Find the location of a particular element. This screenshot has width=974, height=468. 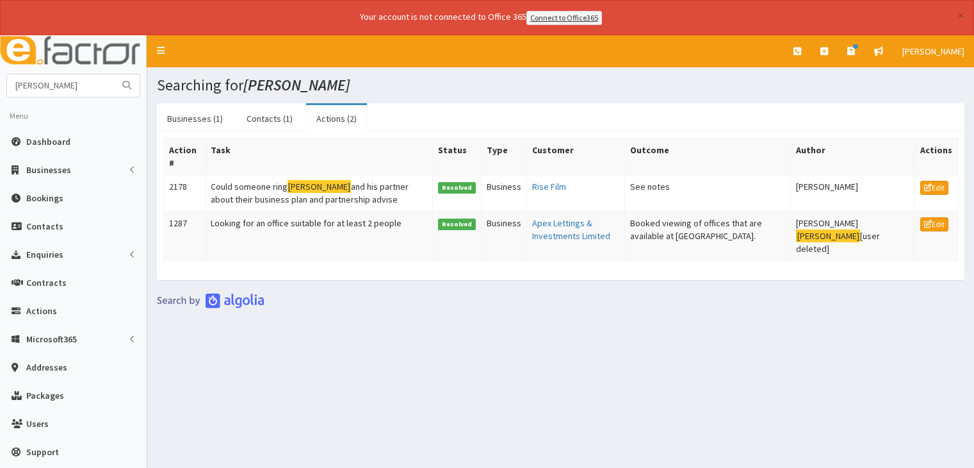

img: search-by-algolia-light-background.png is located at coordinates (211, 300).